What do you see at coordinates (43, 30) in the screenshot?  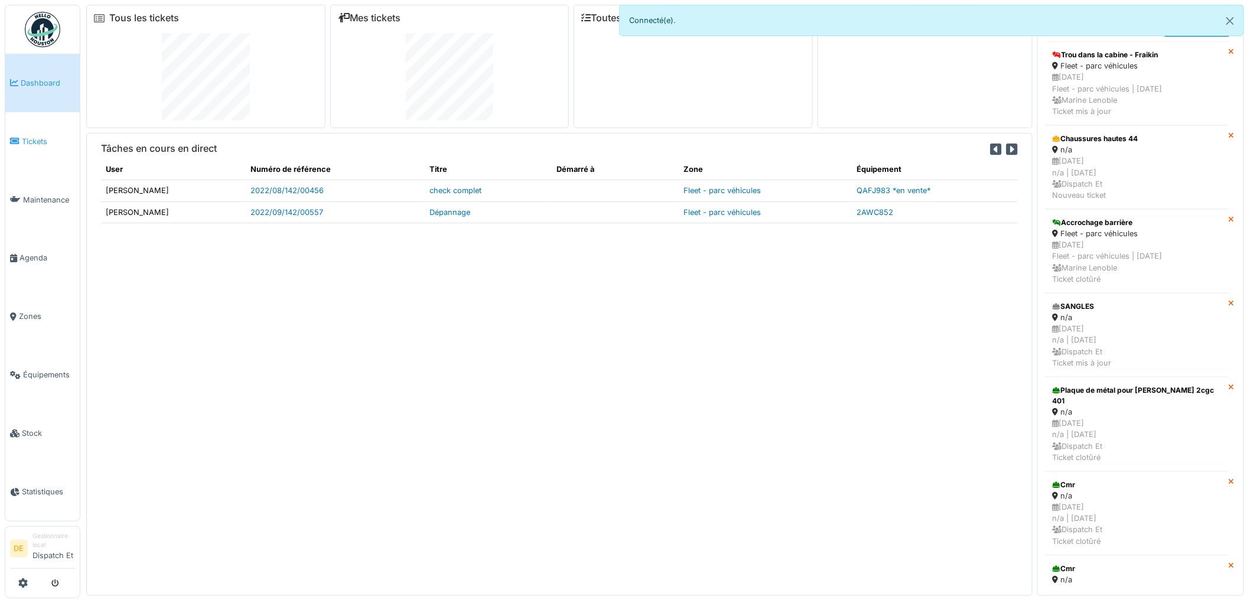 I see `img: Badge_color-CXgf-gQk.svg` at bounding box center [43, 30].